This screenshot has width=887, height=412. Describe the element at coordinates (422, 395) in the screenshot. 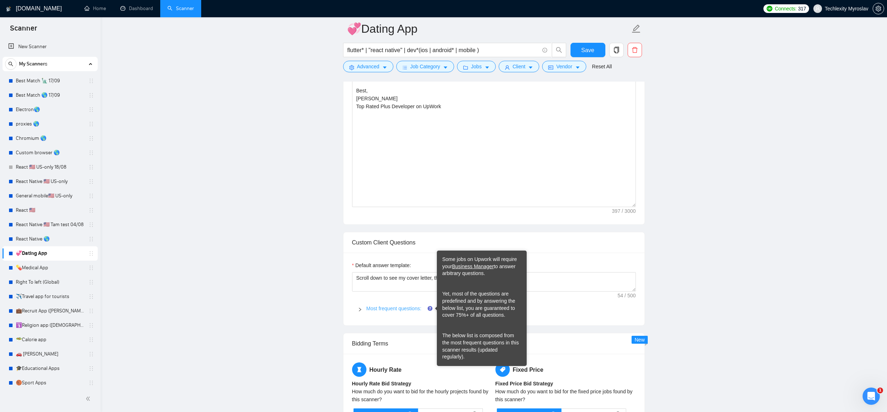

I see `div: How much do you want to bid for the hourly projects found by this scanner?` at that location.